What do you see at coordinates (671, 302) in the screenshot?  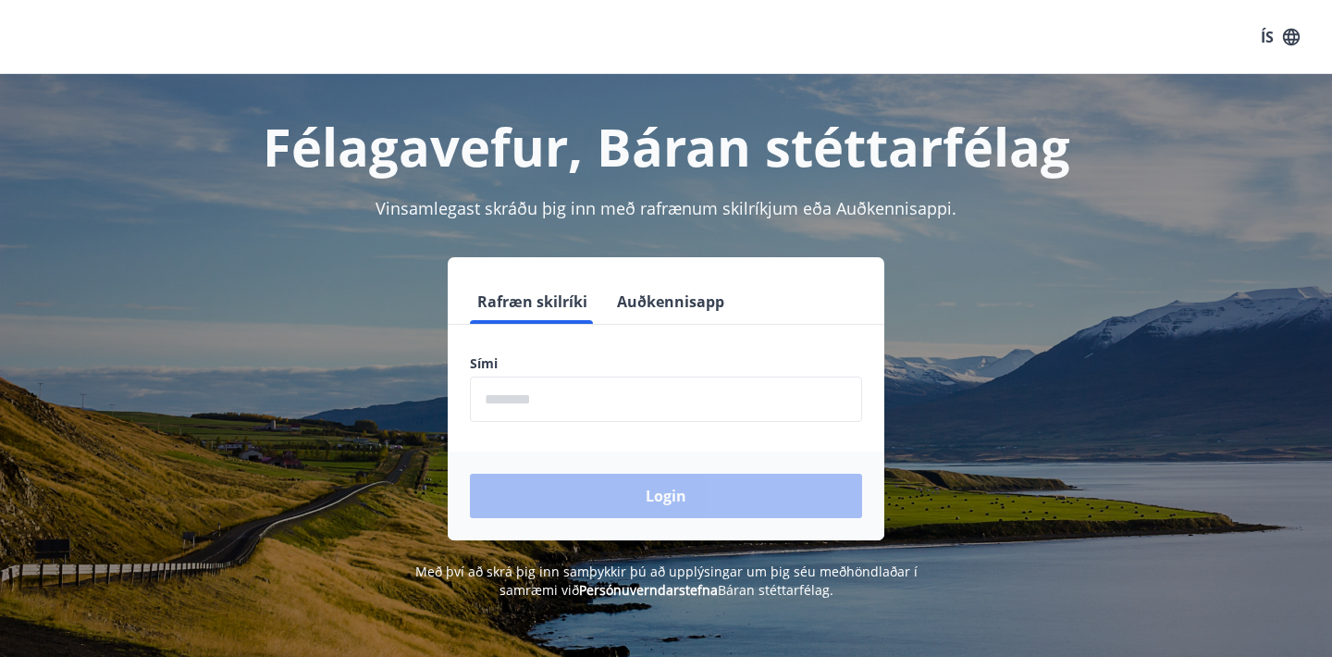 I see `button: Auðkennisapp` at bounding box center [671, 302].